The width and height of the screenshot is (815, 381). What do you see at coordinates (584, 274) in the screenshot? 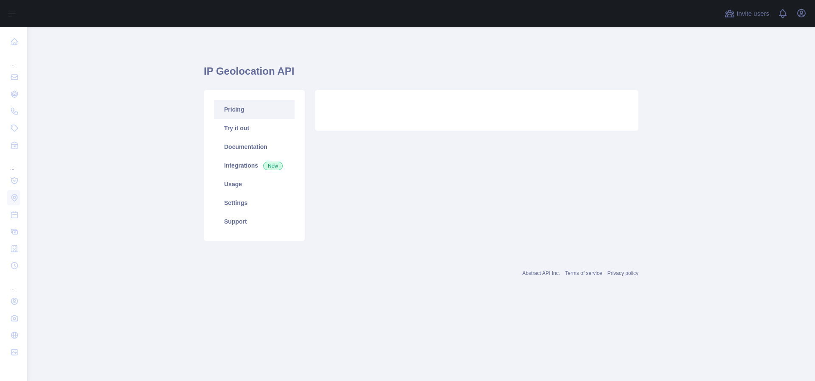
I see `a: Terms of service` at bounding box center [584, 274].